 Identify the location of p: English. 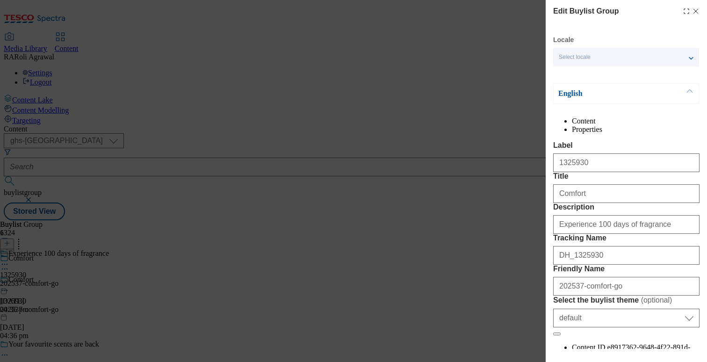
(607, 93).